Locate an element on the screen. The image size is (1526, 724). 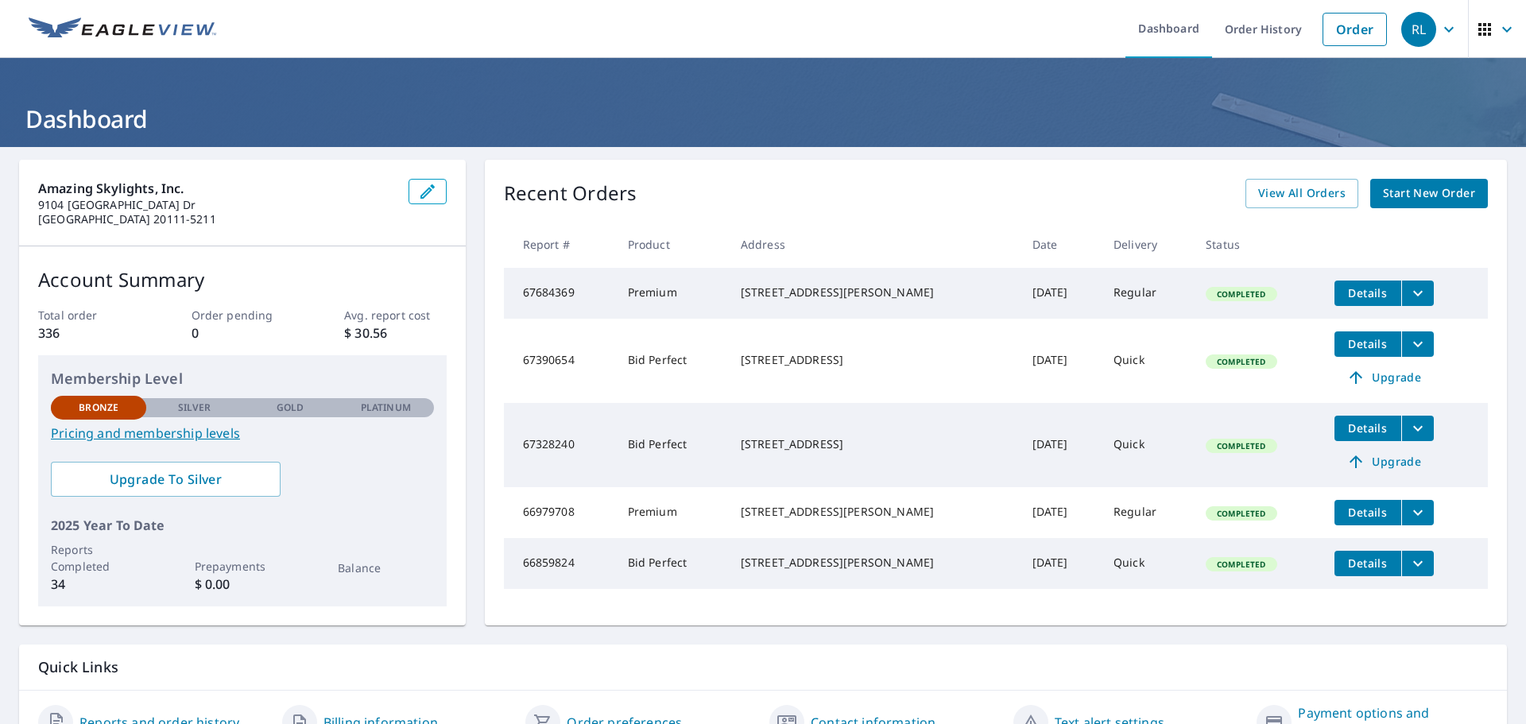
button: filesDropdownBtn-67328240 is located at coordinates (1417, 428).